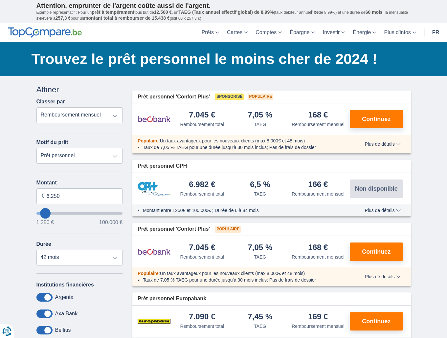  What do you see at coordinates (65, 285) in the screenshot?
I see `label: Institutions financières` at bounding box center [65, 285].